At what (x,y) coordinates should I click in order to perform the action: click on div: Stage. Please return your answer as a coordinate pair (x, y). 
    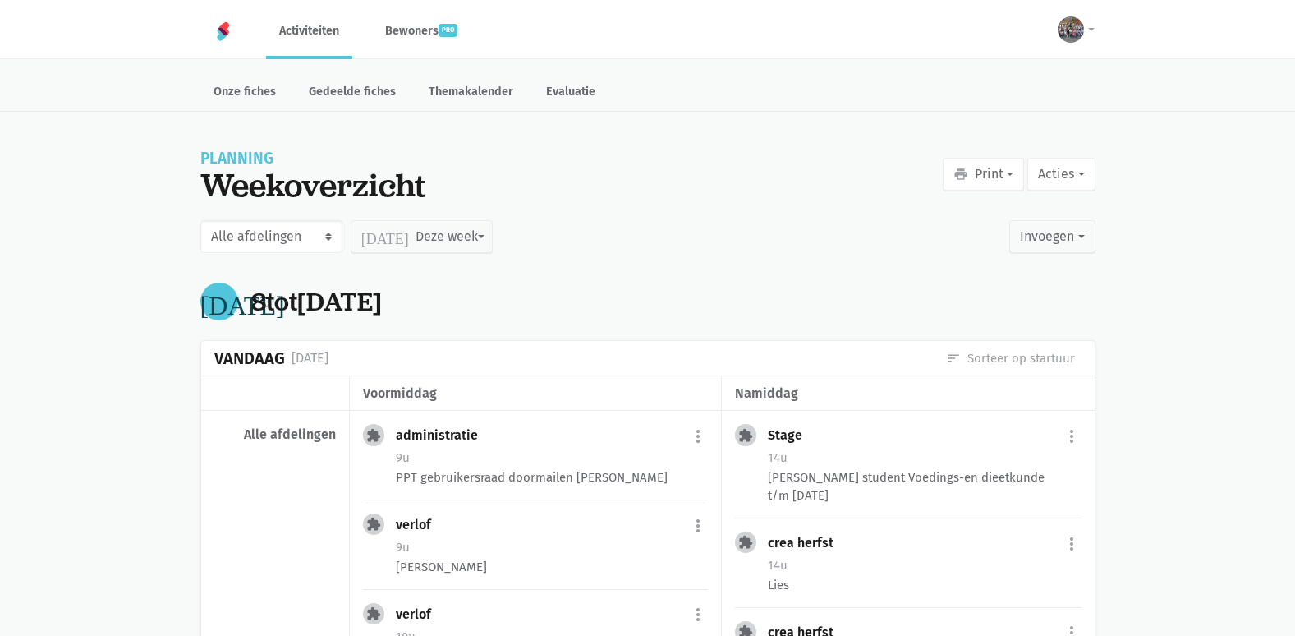
    Looking at the image, I should click on (792, 435).